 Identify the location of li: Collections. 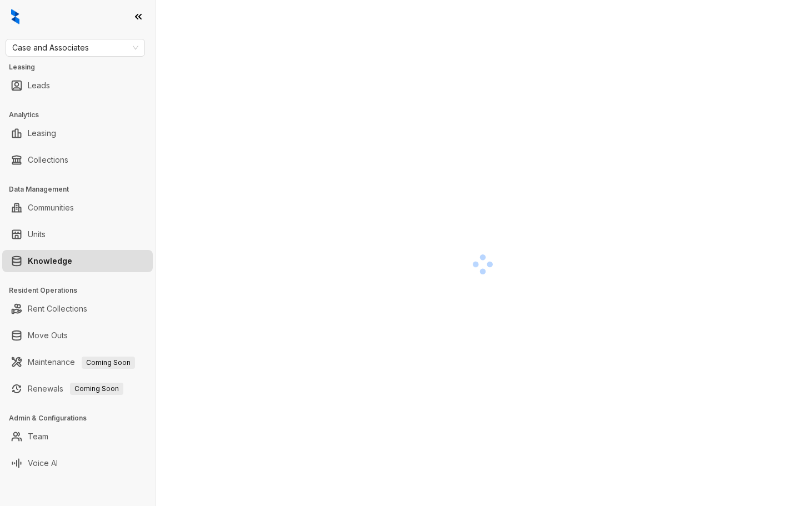
(77, 160).